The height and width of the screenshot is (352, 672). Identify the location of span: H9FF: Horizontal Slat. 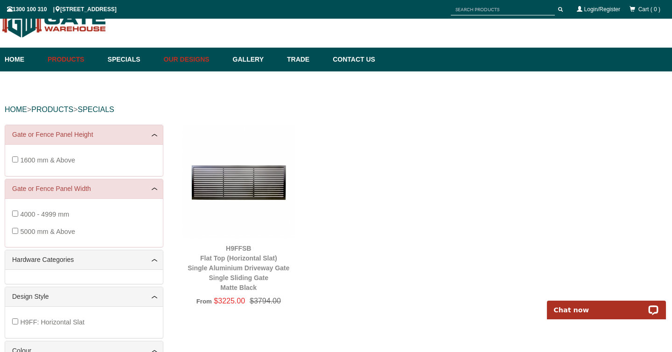
(52, 322).